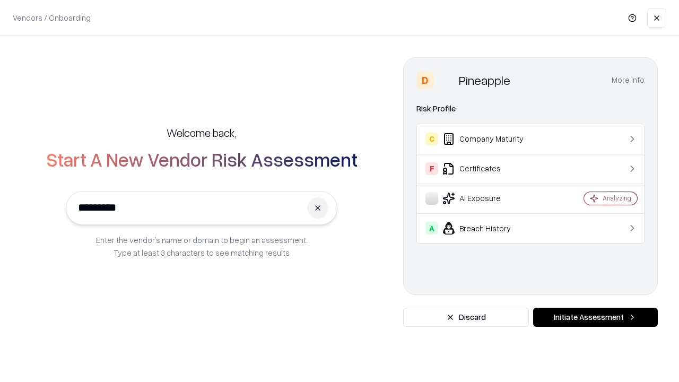  Describe the element at coordinates (488, 169) in the screenshot. I see `div: Certificates` at that location.